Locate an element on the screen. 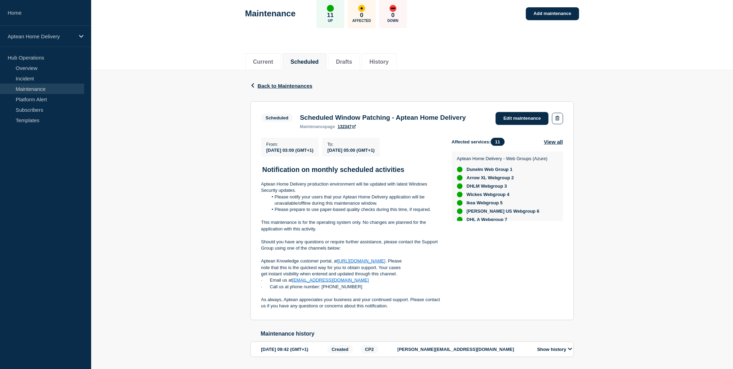 This screenshot has height=369, width=733. span: Affected services: is located at coordinates (480, 142).